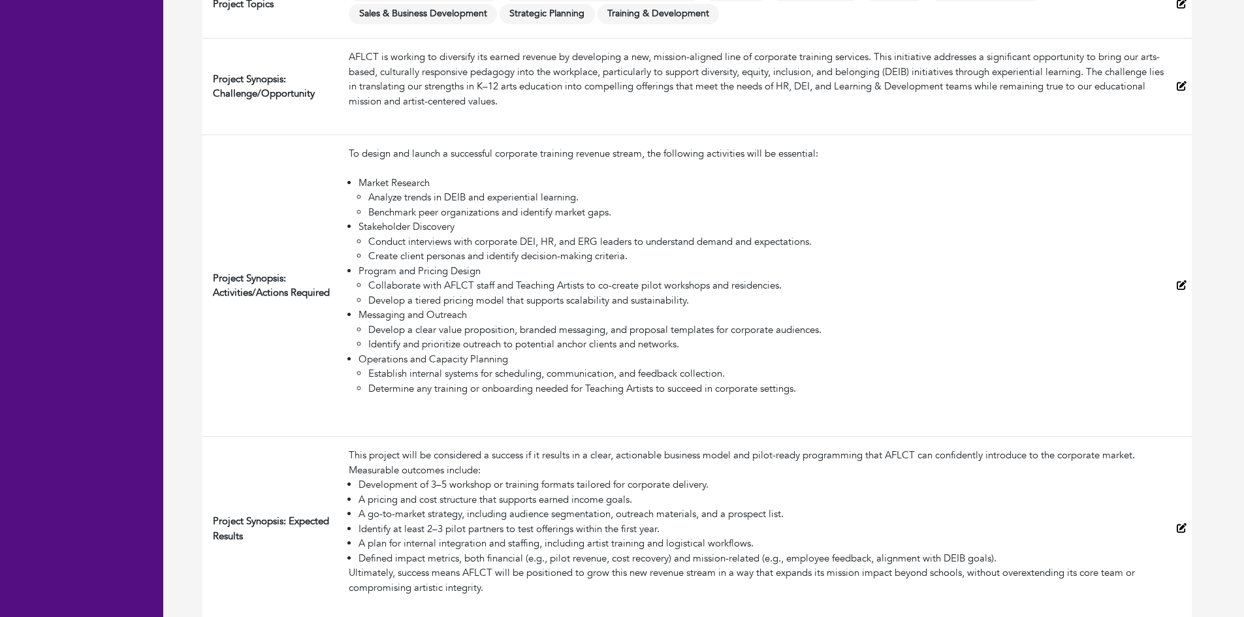  Describe the element at coordinates (547, 14) in the screenshot. I see `span: Strategic Planning` at that location.